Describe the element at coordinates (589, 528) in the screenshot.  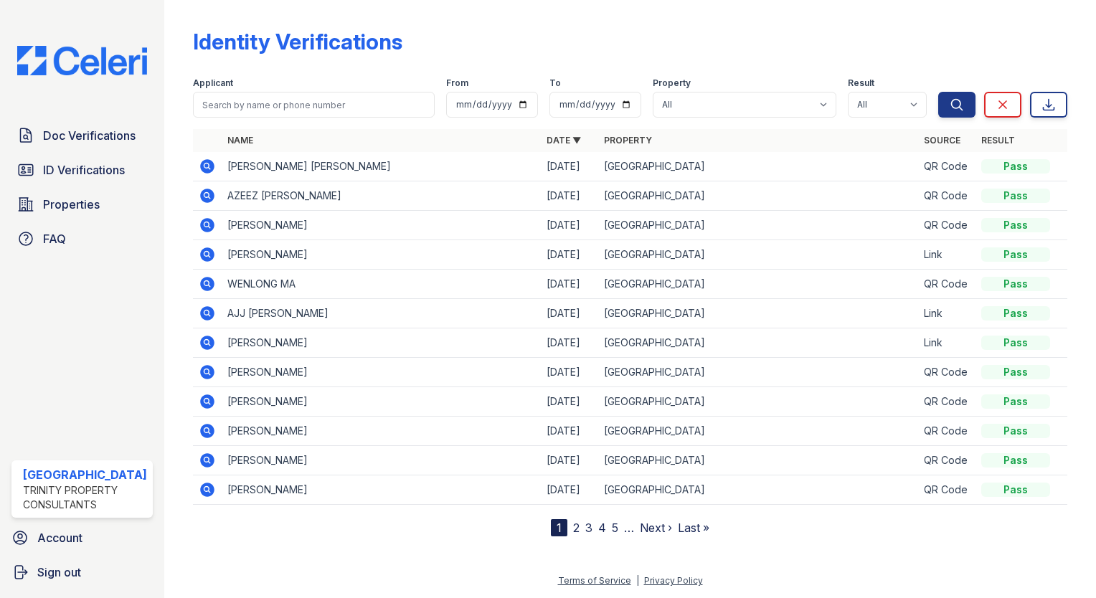
I see `a: 3` at that location.